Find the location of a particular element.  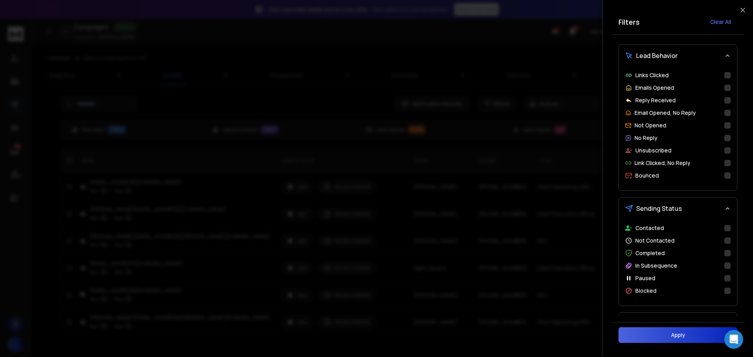

p: Paused is located at coordinates (645, 279).